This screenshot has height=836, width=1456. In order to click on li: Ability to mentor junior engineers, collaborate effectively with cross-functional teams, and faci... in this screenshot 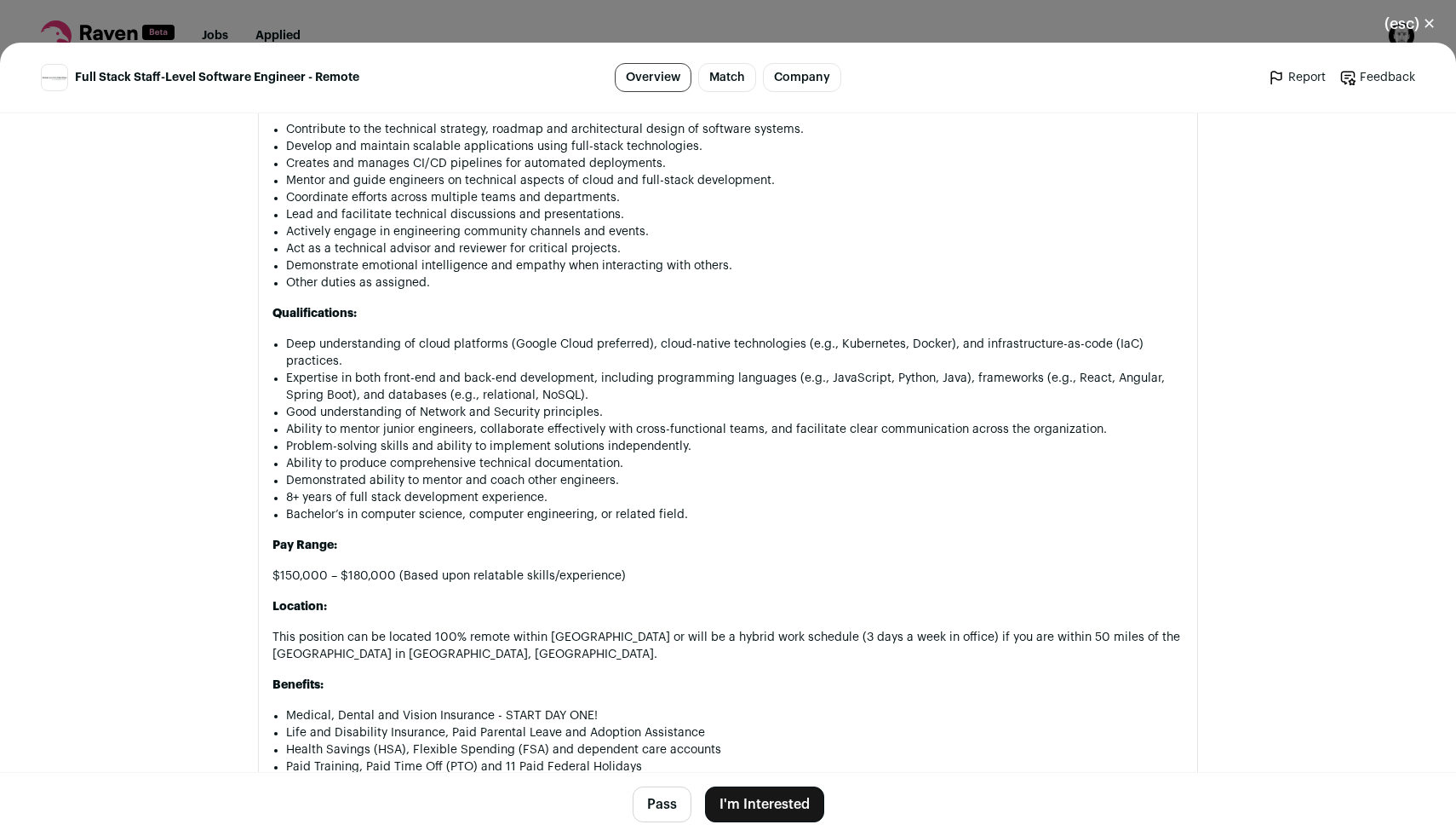, I will do `click(735, 430)`.